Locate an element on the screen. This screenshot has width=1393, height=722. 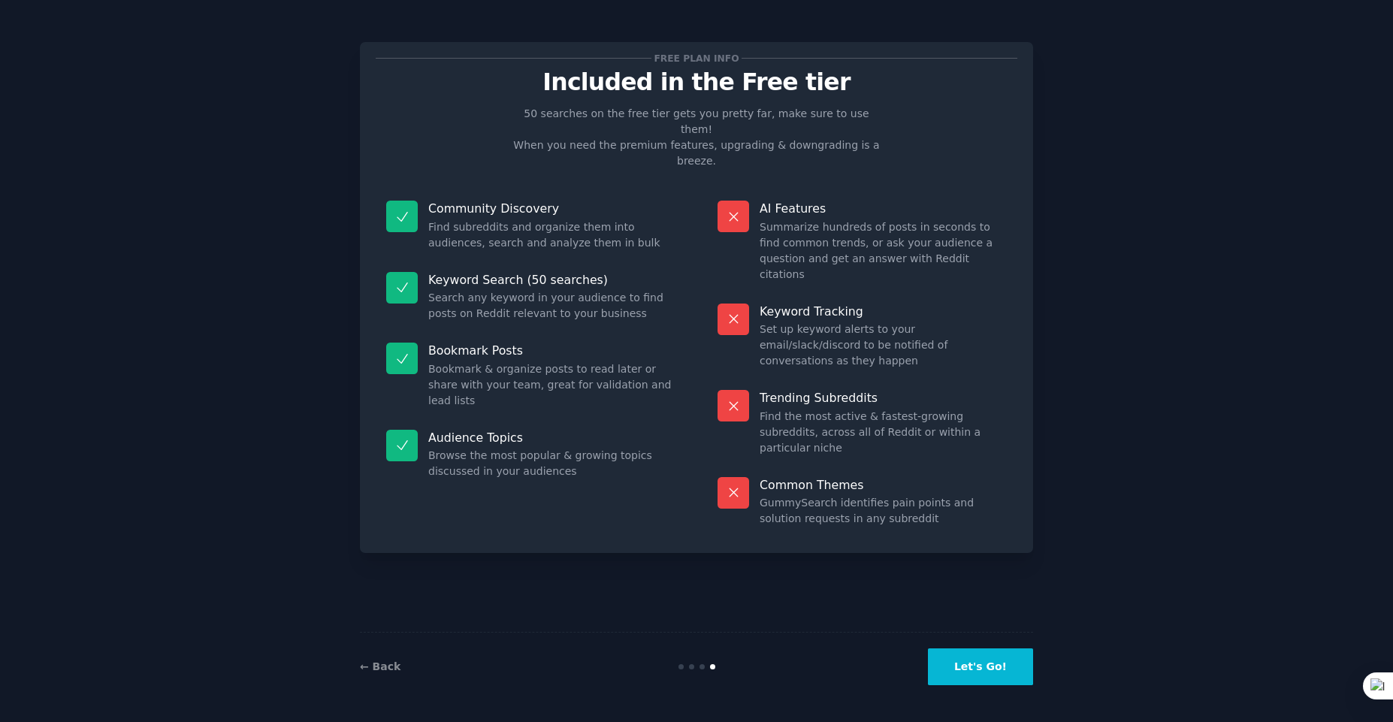
p: Bookmark Posts is located at coordinates (551, 350).